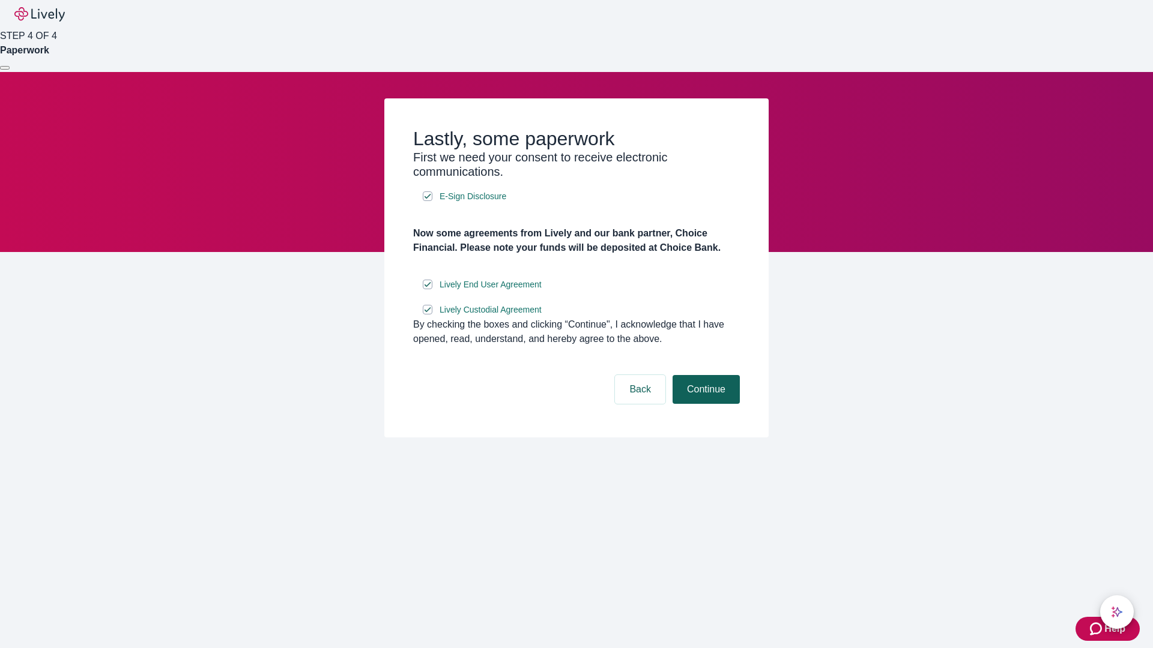 The width and height of the screenshot is (1153, 648). What do you see at coordinates (490, 310) in the screenshot?
I see `span: Lively Custodial Agreement` at bounding box center [490, 310].